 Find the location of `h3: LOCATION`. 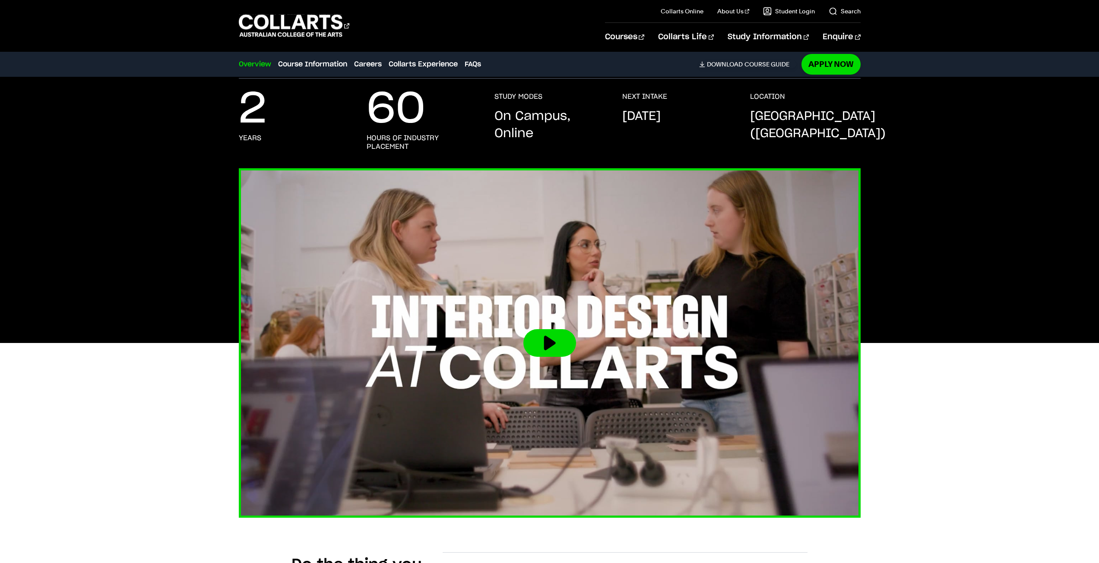

h3: LOCATION is located at coordinates (767, 97).